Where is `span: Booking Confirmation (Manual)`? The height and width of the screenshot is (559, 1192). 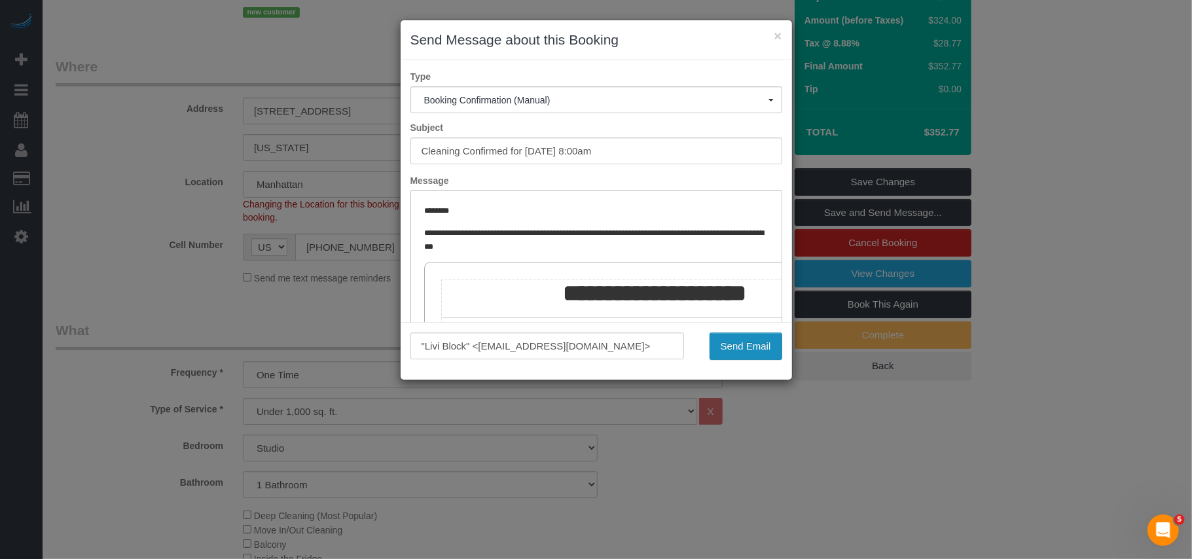
span: Booking Confirmation (Manual) is located at coordinates (597, 100).